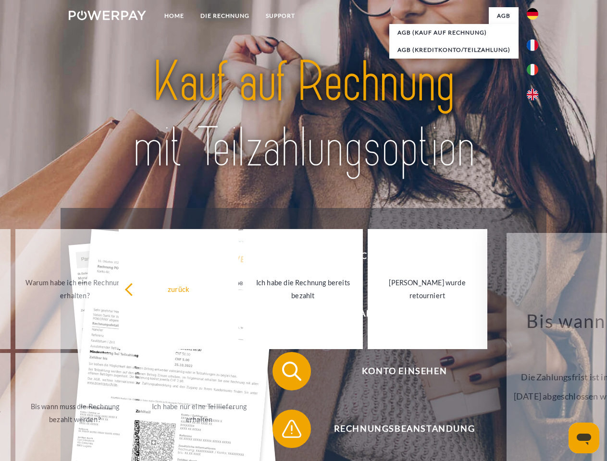  I want to click on a: Rechnungsbeanstandung, so click(398, 429).